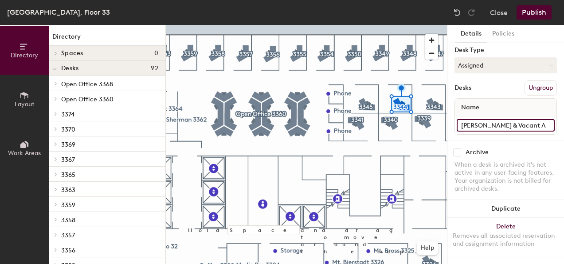 Image resolution: width=564 pixels, height=264 pixels. Describe the element at coordinates (506, 237) in the screenshot. I see `button: DeleteRemoves all associated reservation and assignment information` at that location.